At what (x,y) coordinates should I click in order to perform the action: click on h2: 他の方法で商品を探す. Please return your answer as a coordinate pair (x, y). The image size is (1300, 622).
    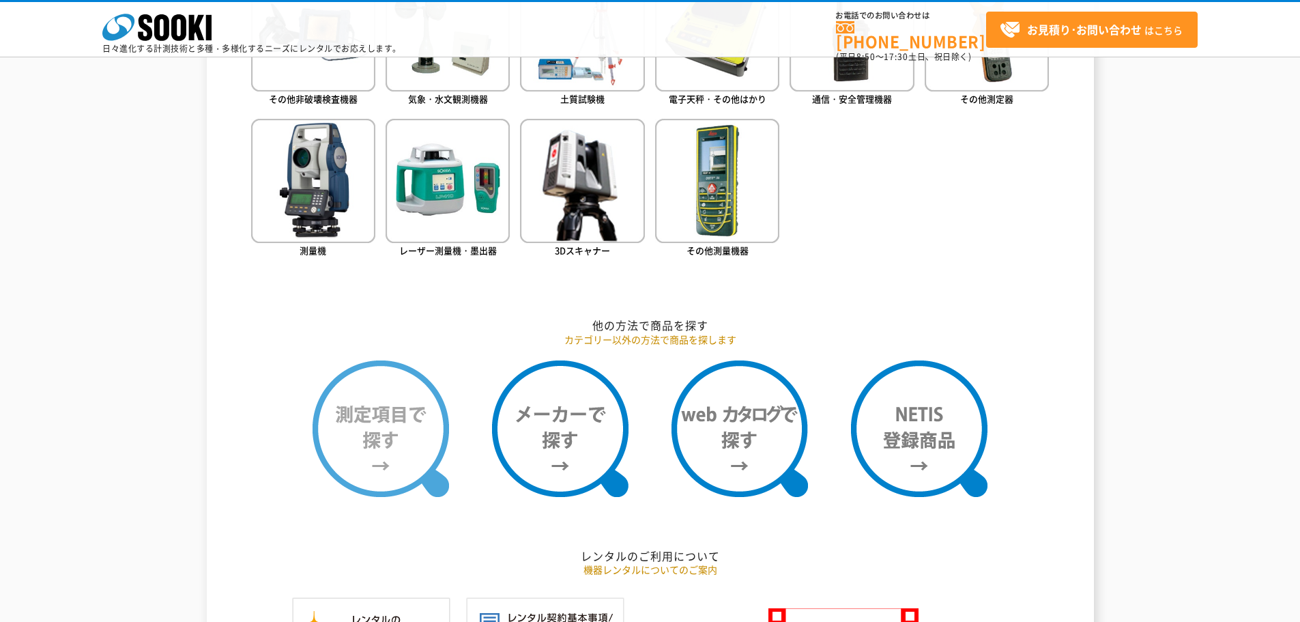
    Looking at the image, I should click on (651, 325).